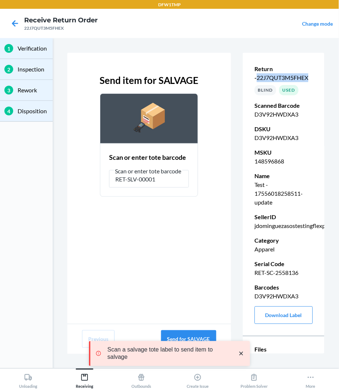 The width and height of the screenshot is (339, 390). What do you see at coordinates (85, 380) in the screenshot?
I see `div: Receiving` at bounding box center [85, 380].